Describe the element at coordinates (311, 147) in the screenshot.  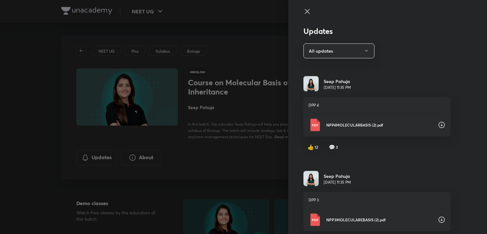
I see `span: like` at that location.